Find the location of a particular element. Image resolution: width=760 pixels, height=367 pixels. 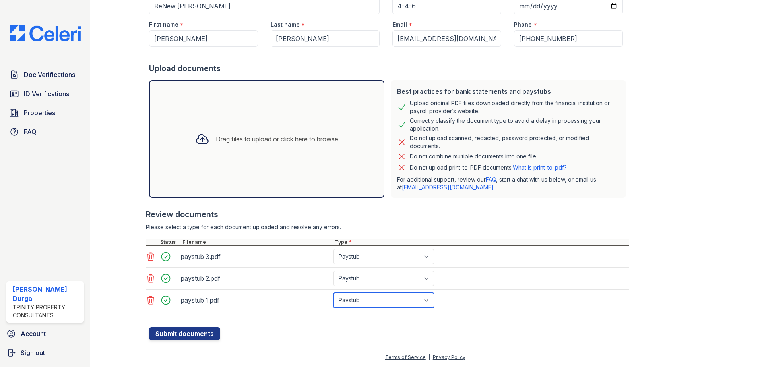

div: Correctly classify the document type to avoid a delay in processing your application. is located at coordinates (515, 125).